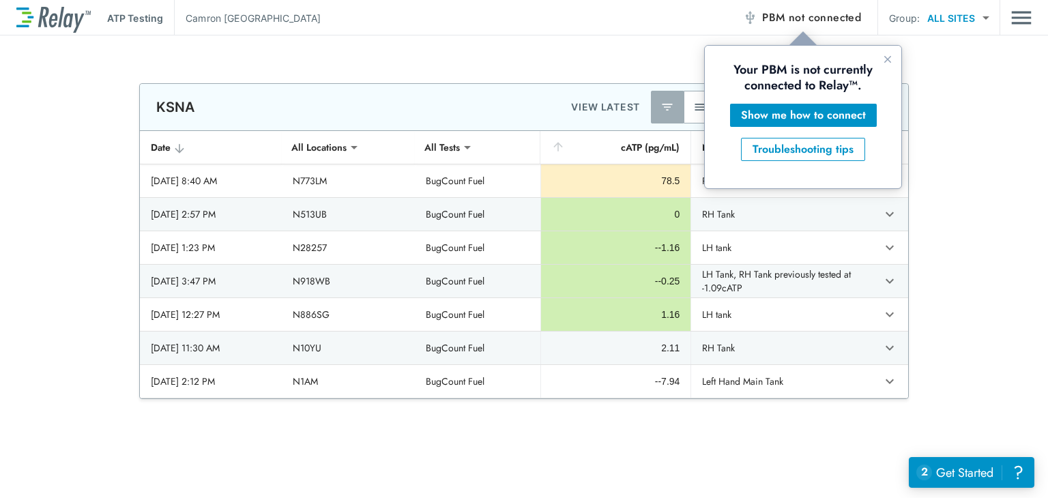  Describe the element at coordinates (348, 214) in the screenshot. I see `td: N513UB` at that location.